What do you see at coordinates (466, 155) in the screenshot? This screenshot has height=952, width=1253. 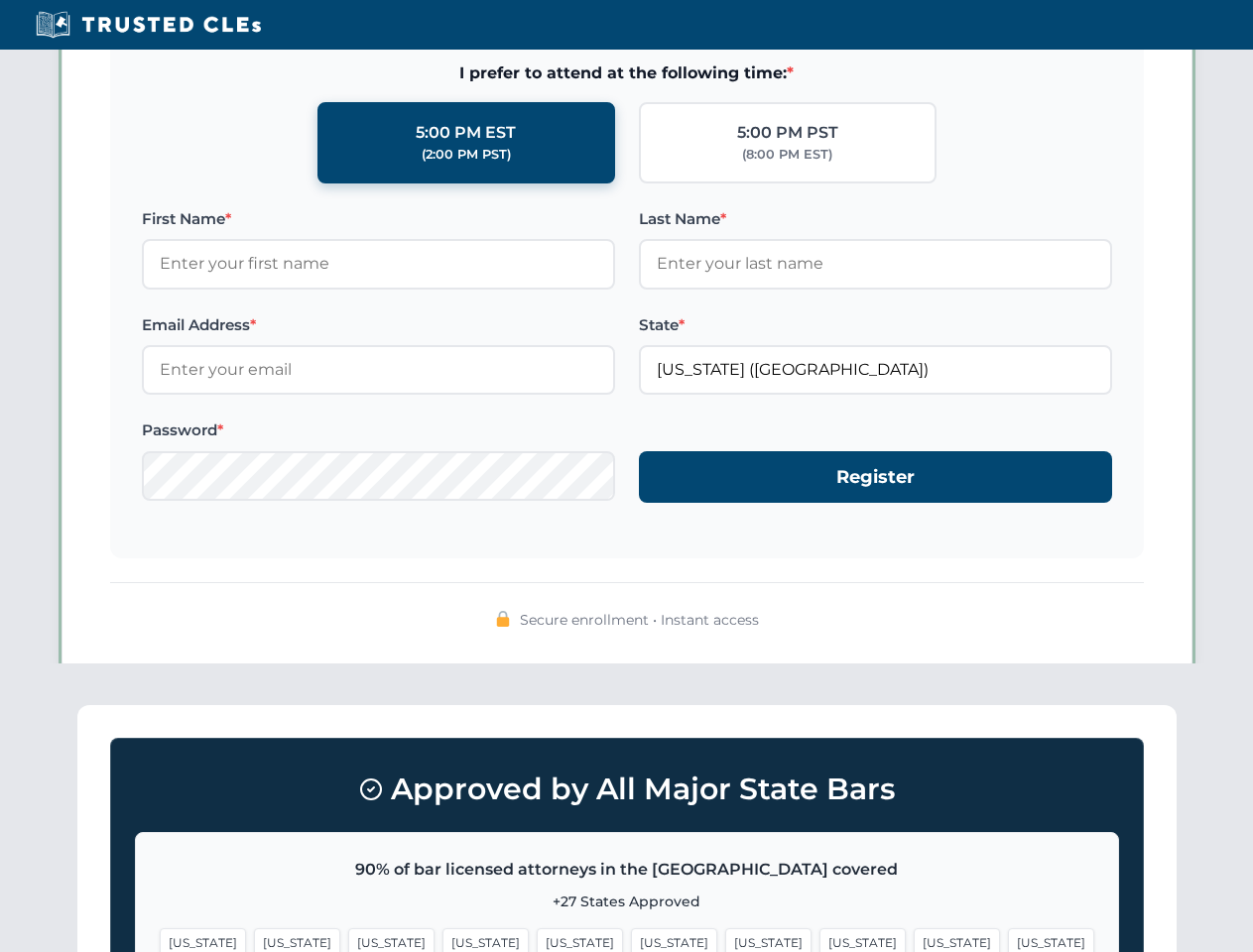 I see `div: (2:00 PM PST)` at bounding box center [466, 155].